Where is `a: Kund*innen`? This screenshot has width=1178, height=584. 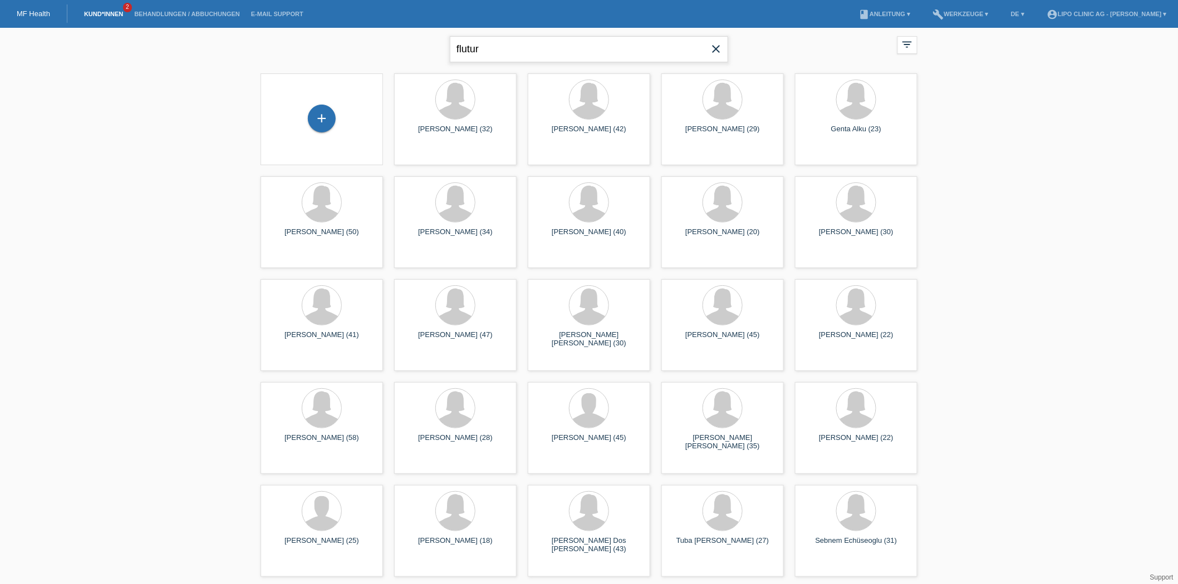
a: Kund*innen is located at coordinates (104, 14).